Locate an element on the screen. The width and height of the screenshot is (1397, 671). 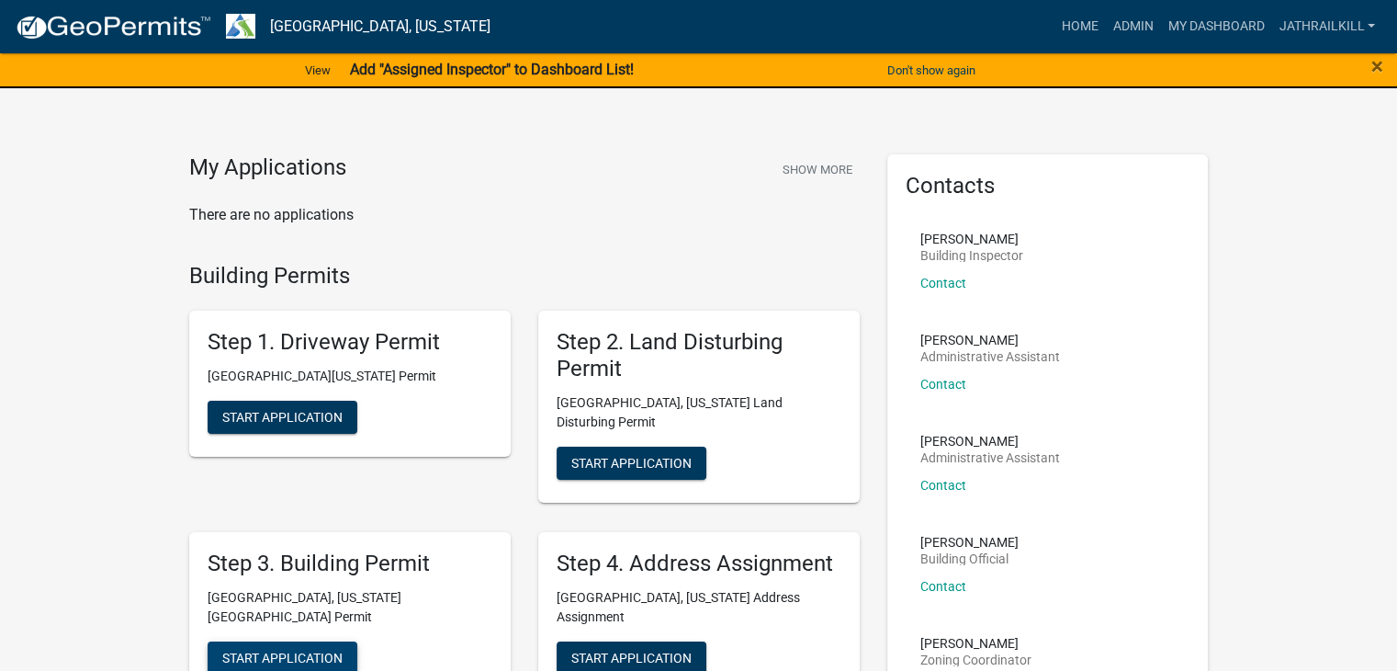
p: There are no applications is located at coordinates (525, 215).